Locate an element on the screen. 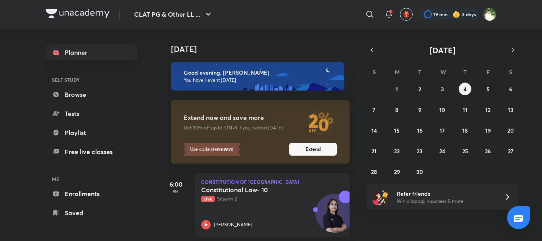  abbr: September 3, 2025 is located at coordinates (442, 89).